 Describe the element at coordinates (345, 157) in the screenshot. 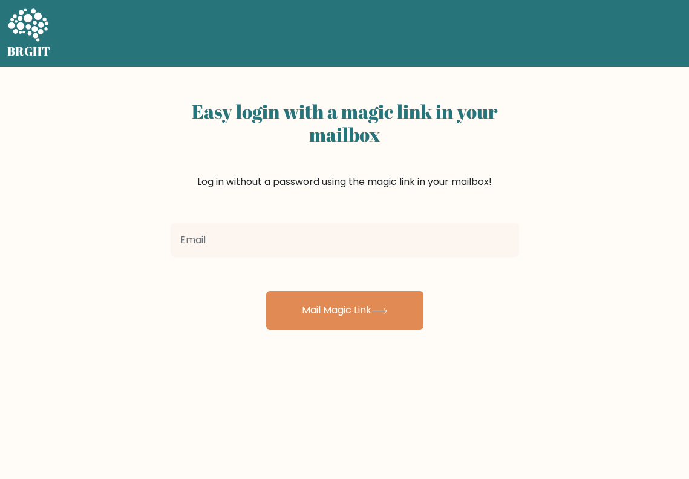

I see `div: Log in without a password using the magic link in your mailbox!` at that location.